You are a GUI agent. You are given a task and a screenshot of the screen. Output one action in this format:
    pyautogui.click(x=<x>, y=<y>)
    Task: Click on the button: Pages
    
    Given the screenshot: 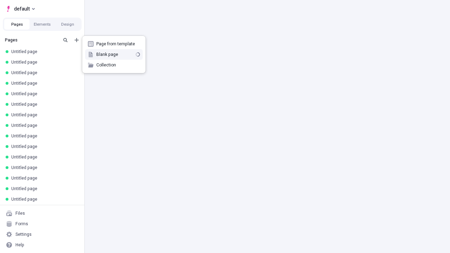 What is the action you would take?
    pyautogui.click(x=17, y=24)
    